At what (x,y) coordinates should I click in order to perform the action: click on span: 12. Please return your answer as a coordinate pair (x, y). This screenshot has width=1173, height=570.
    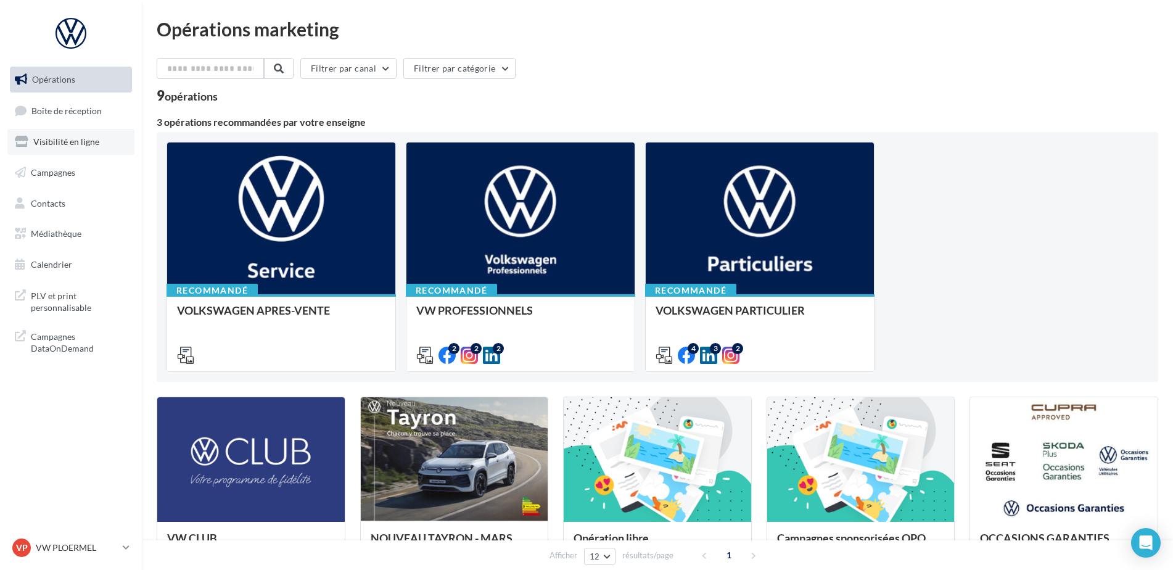
    Looking at the image, I should click on (595, 556).